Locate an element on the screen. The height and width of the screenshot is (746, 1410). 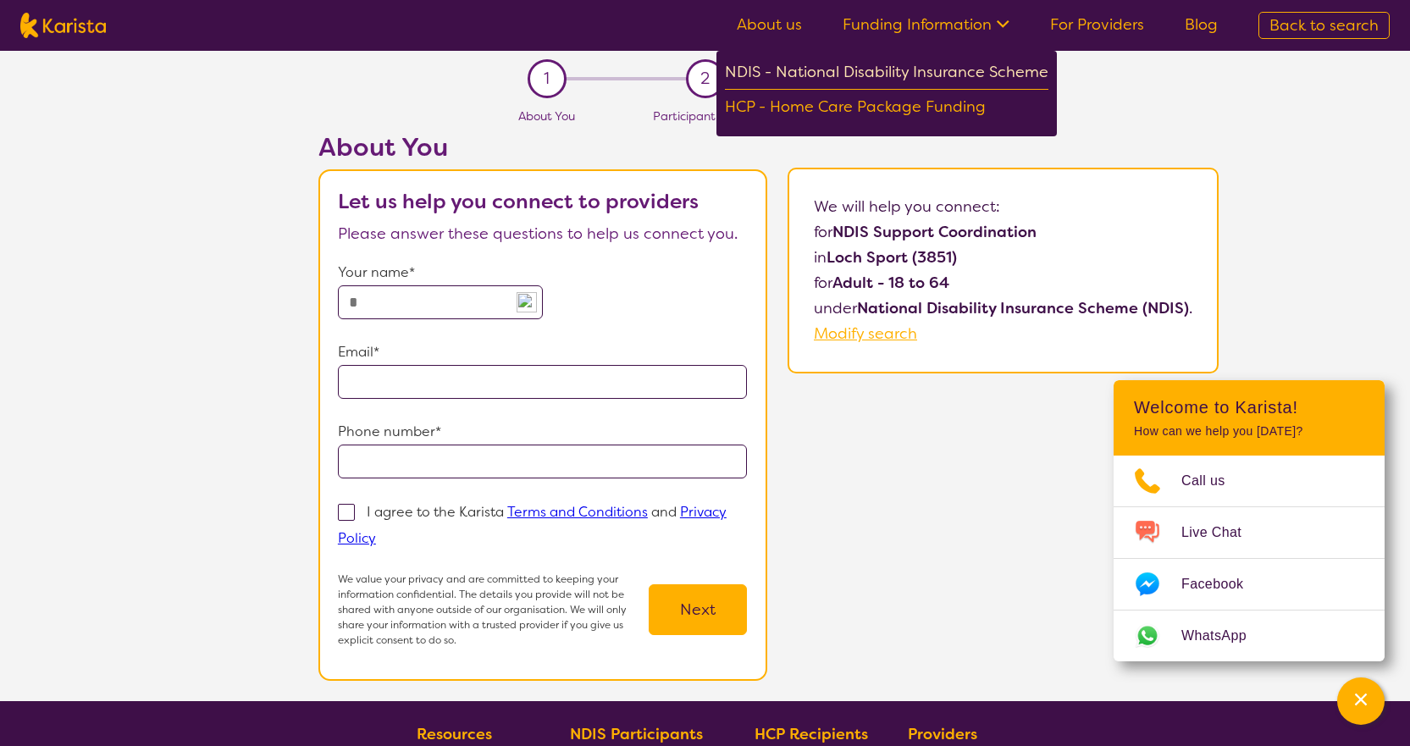
span: Facebook is located at coordinates (1222, 584).